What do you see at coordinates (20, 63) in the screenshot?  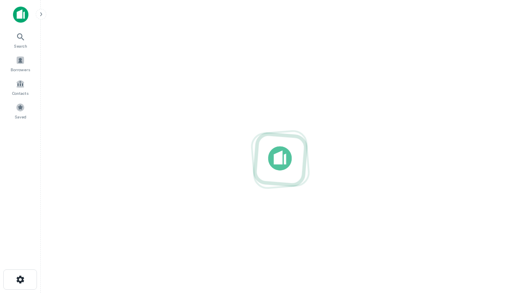 I see `a: Borrowers` at bounding box center [20, 63].